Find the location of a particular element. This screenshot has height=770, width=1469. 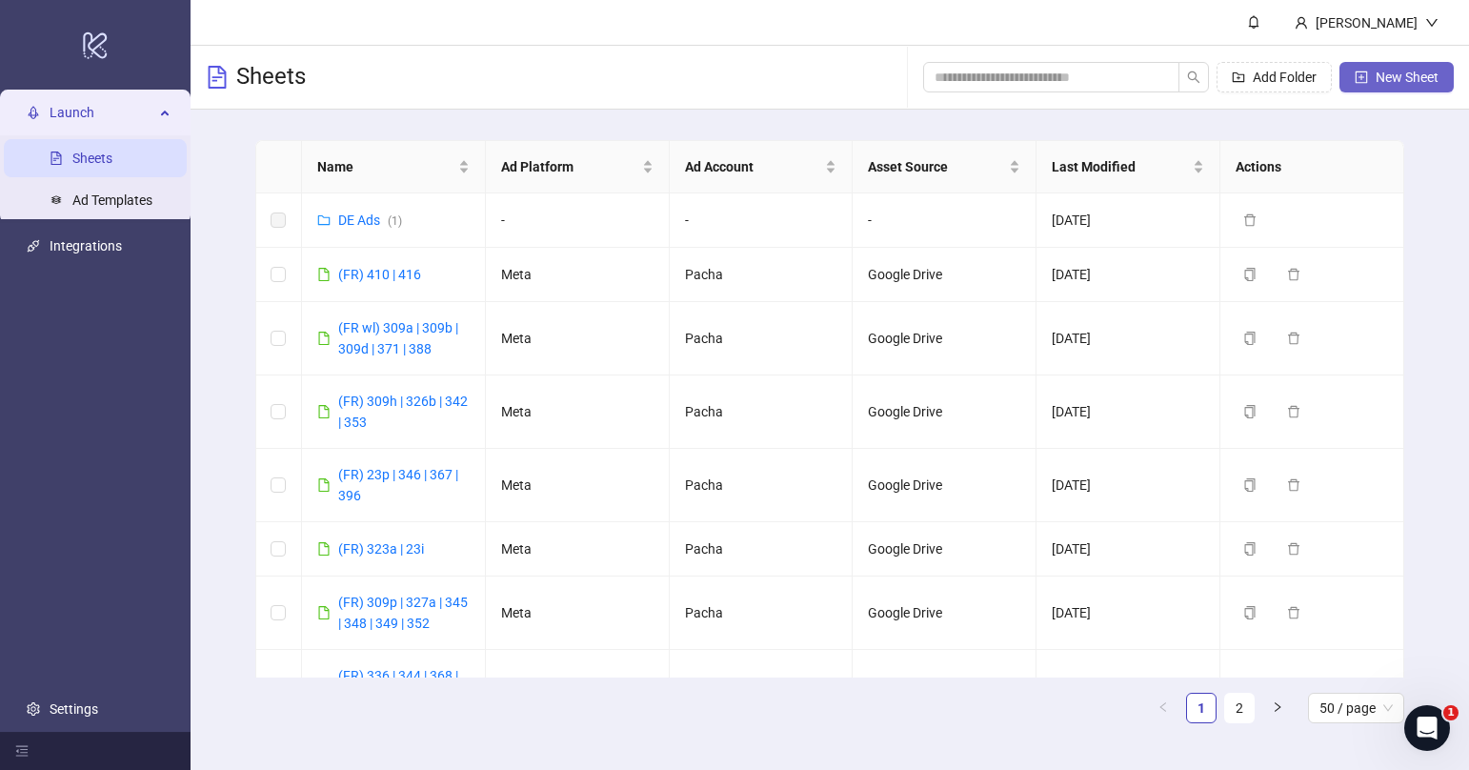

span: Launch is located at coordinates (102, 112).